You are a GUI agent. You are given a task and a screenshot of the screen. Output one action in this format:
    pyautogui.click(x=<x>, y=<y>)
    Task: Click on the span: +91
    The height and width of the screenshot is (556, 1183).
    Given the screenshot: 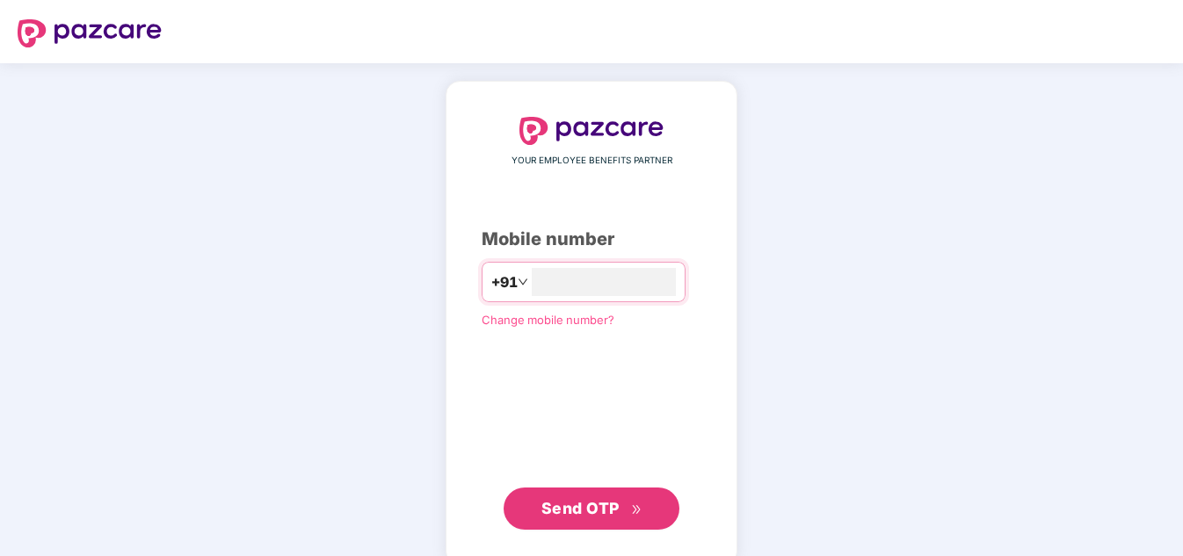 What is the action you would take?
    pyautogui.click(x=505, y=282)
    